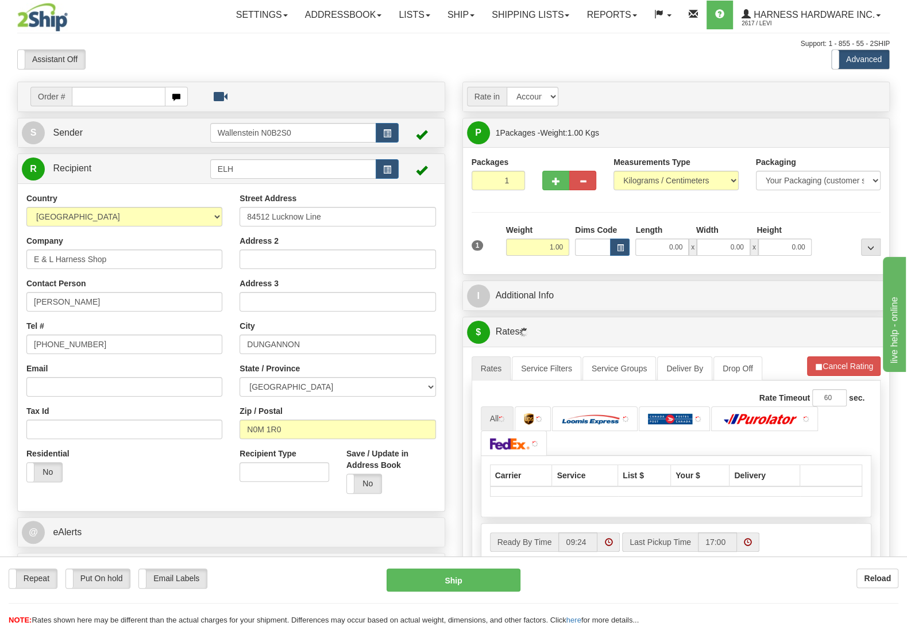  Describe the element at coordinates (591, 419) in the screenshot. I see `img: Loomis Express` at that location.